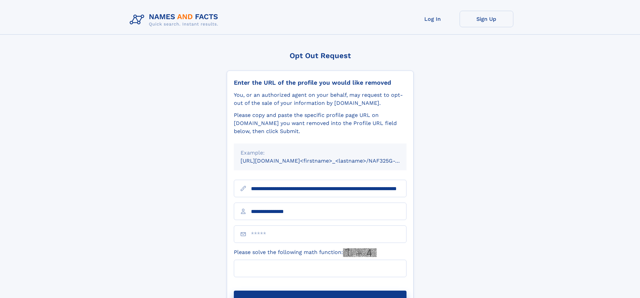 The image size is (640, 298). I want to click on div: Enter the URL of the profile you would like removed, so click(320, 83).